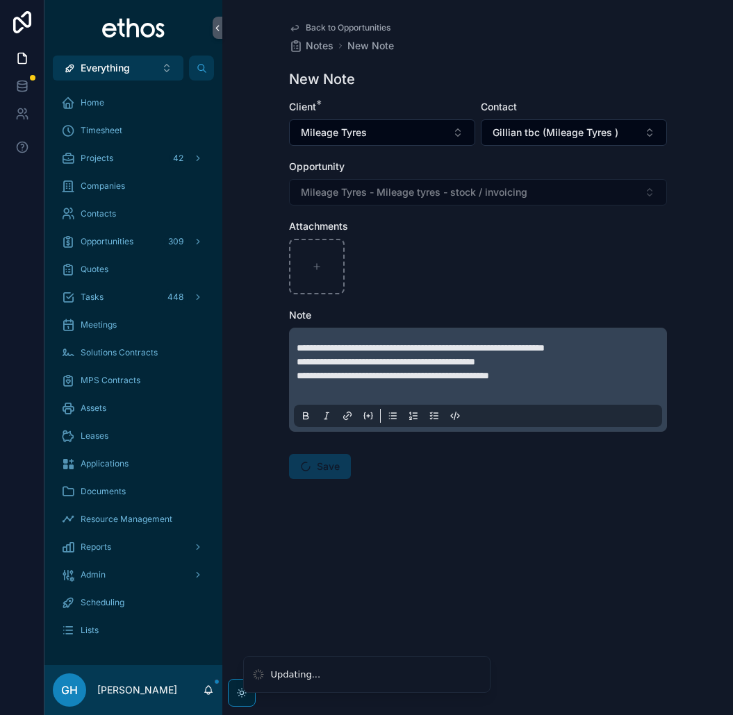 The image size is (733, 715). What do you see at coordinates (133, 492) in the screenshot?
I see `a: Documents` at bounding box center [133, 492].